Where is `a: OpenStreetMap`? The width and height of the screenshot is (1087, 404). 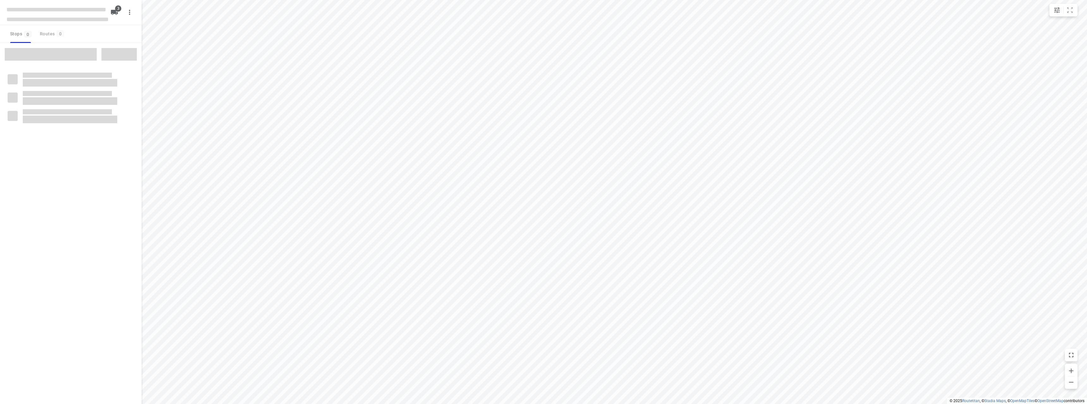
a: OpenStreetMap is located at coordinates (1050, 401).